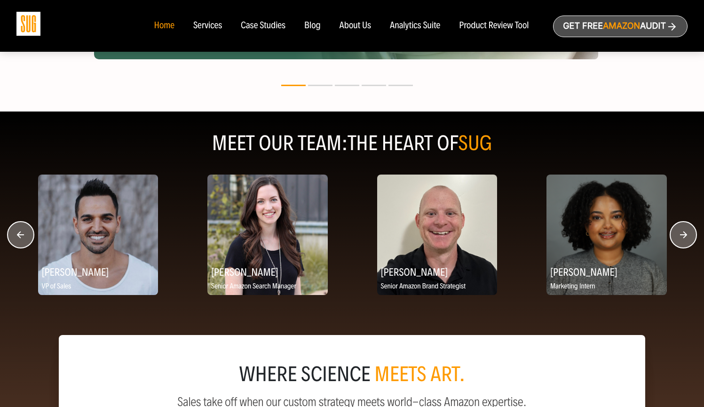 The width and height of the screenshot is (704, 407). I want to click on span: meets art., so click(419, 374).